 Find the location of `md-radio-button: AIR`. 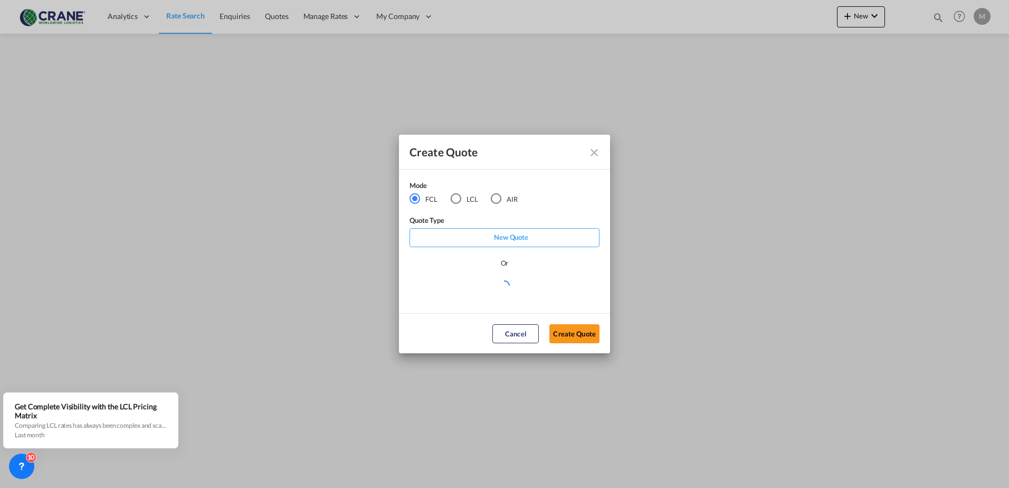

md-radio-button: AIR is located at coordinates (504, 199).